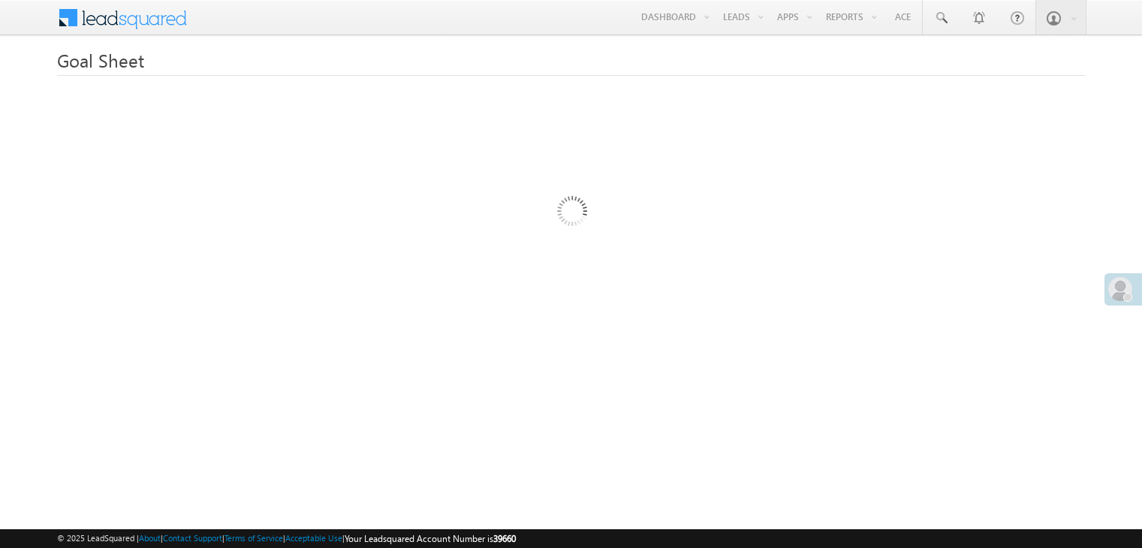 The image size is (1142, 548). Describe the element at coordinates (192, 537) in the screenshot. I see `a: Contact Support` at that location.